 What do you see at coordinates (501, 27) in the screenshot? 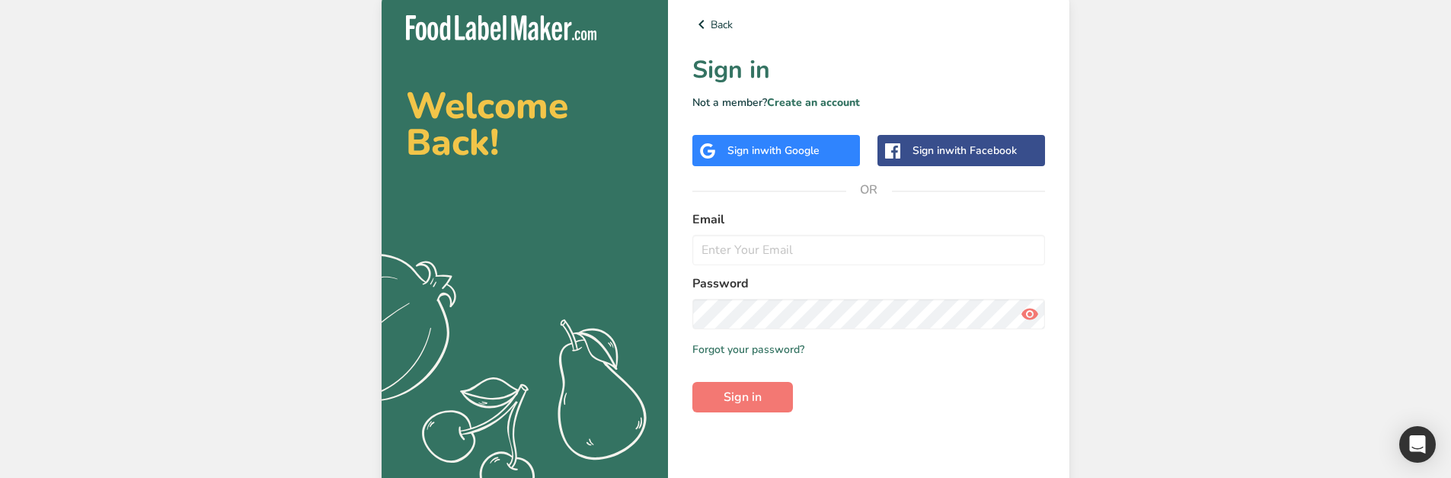
I see `img: Food Label Maker` at bounding box center [501, 27].